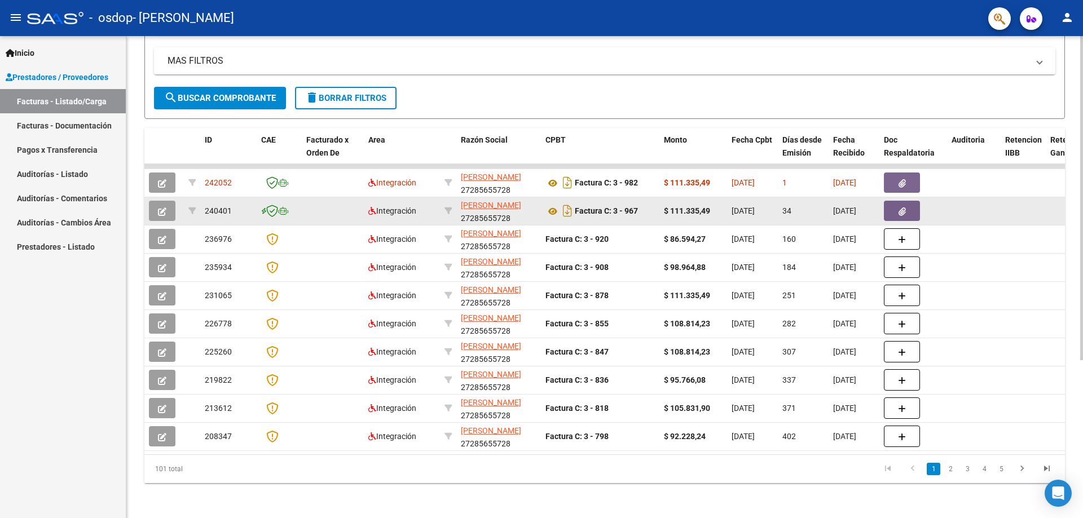 Image resolution: width=1083 pixels, height=518 pixels. What do you see at coordinates (967, 469) in the screenshot?
I see `a: 3` at bounding box center [967, 469].